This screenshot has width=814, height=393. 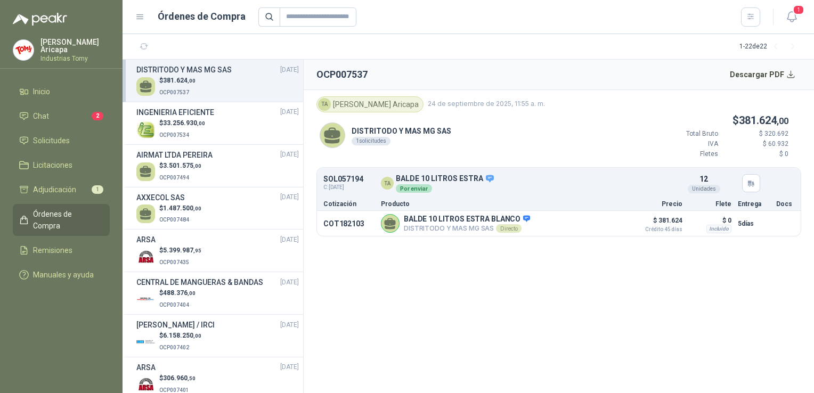 What do you see at coordinates (51, 141) in the screenshot?
I see `span: Solicitudes` at bounding box center [51, 141].